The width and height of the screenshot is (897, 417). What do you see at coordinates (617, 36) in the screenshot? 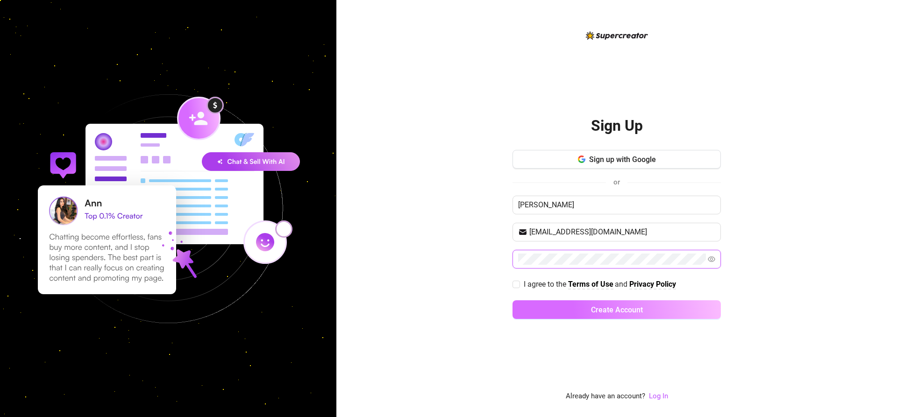
I see `img: logo-BBDzfeDw.svg` at bounding box center [617, 36].